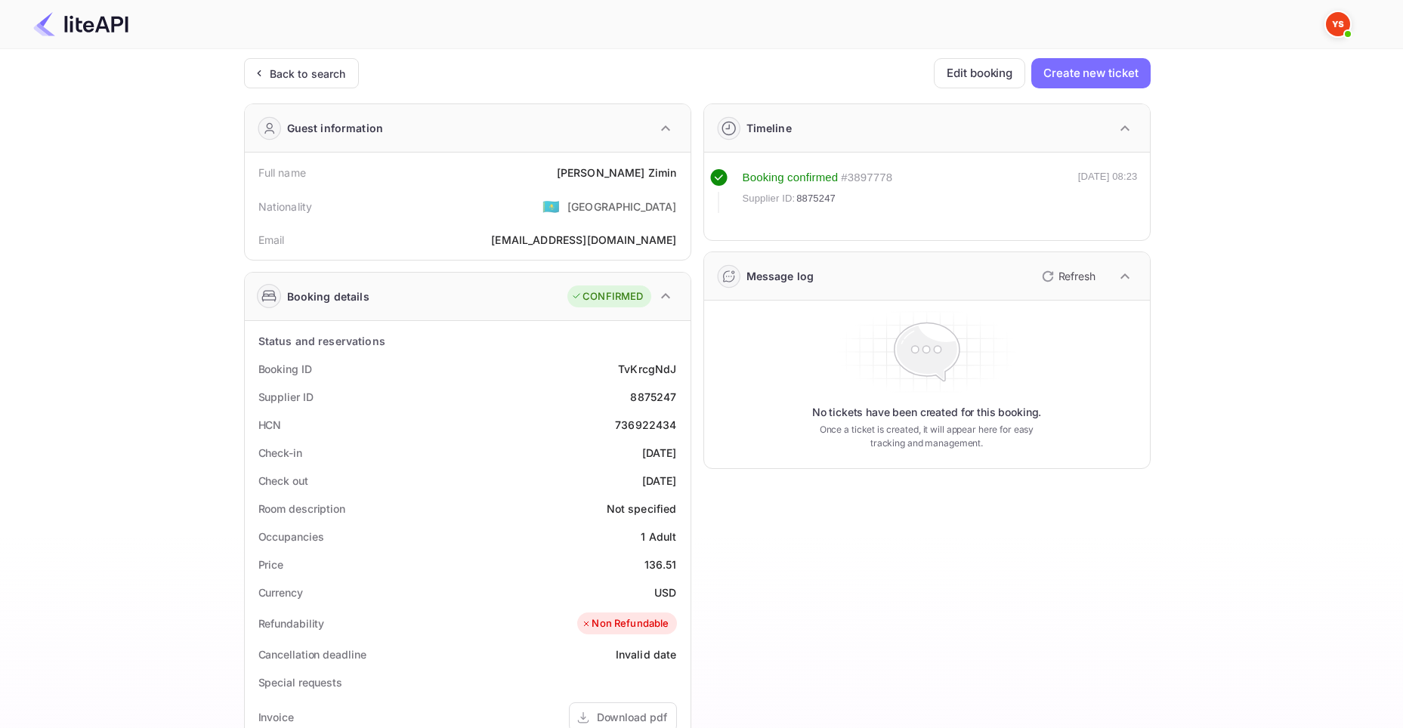  What do you see at coordinates (658, 536) in the screenshot?
I see `div: 1 Adult` at bounding box center [658, 536].